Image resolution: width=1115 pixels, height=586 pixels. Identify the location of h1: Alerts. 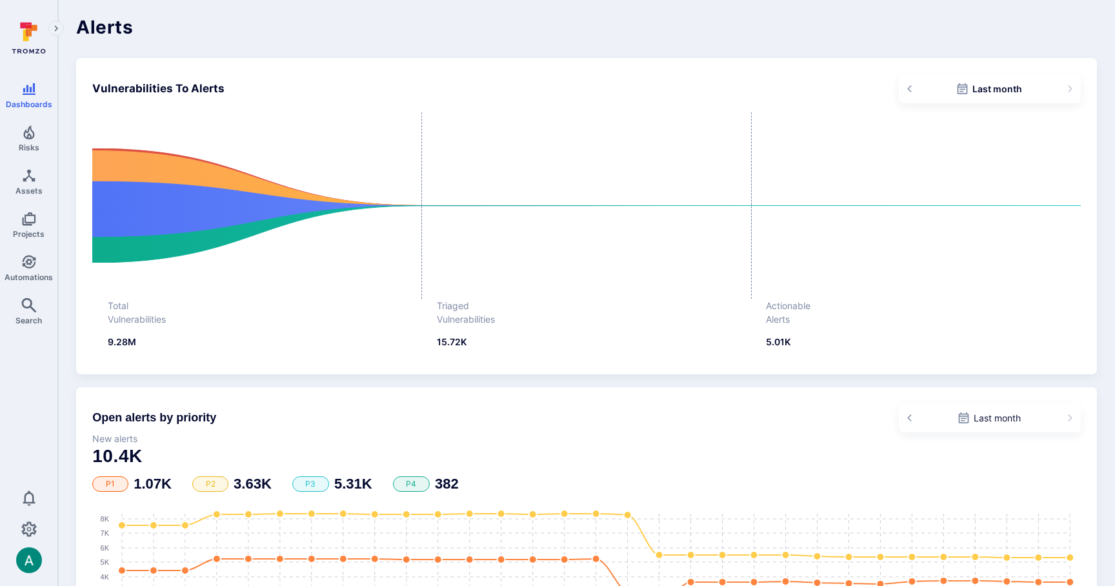
(587, 27).